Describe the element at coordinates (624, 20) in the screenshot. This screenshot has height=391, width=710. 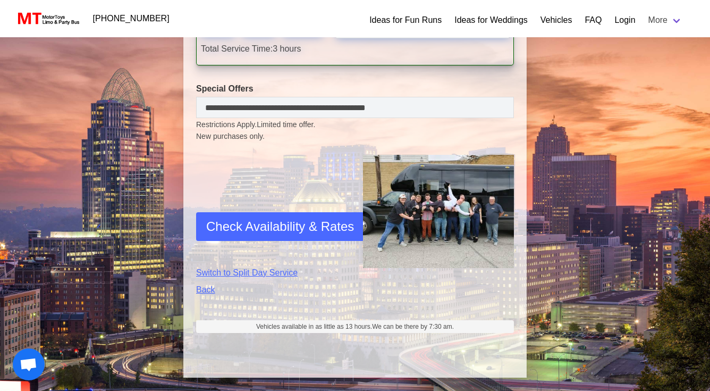
I see `a: Login` at that location.